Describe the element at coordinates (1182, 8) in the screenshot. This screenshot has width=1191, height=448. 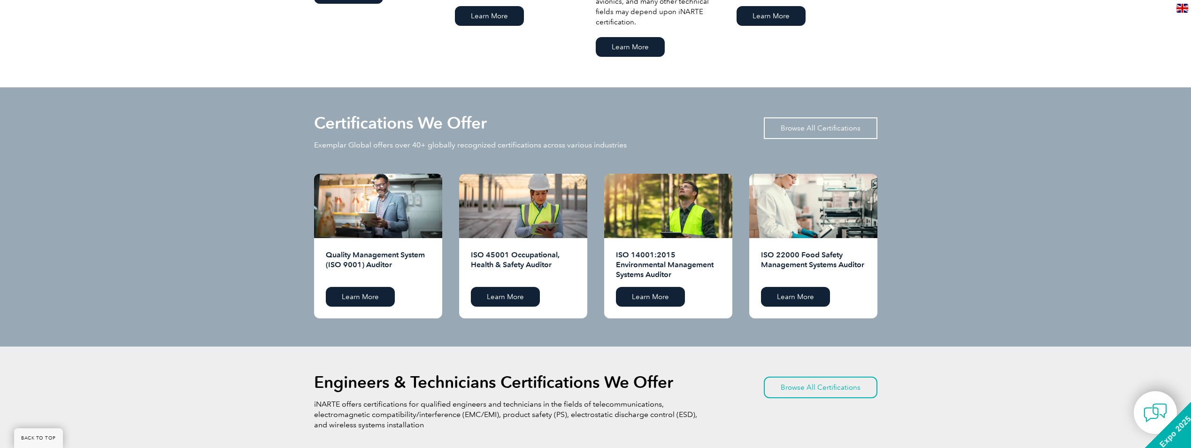
I see `img: en` at that location.